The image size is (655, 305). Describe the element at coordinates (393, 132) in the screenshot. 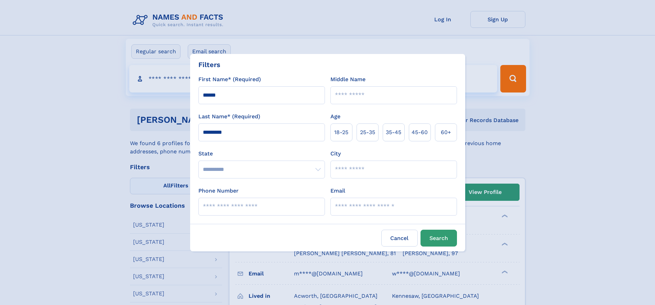

I see `span: 35‑45` at that location.